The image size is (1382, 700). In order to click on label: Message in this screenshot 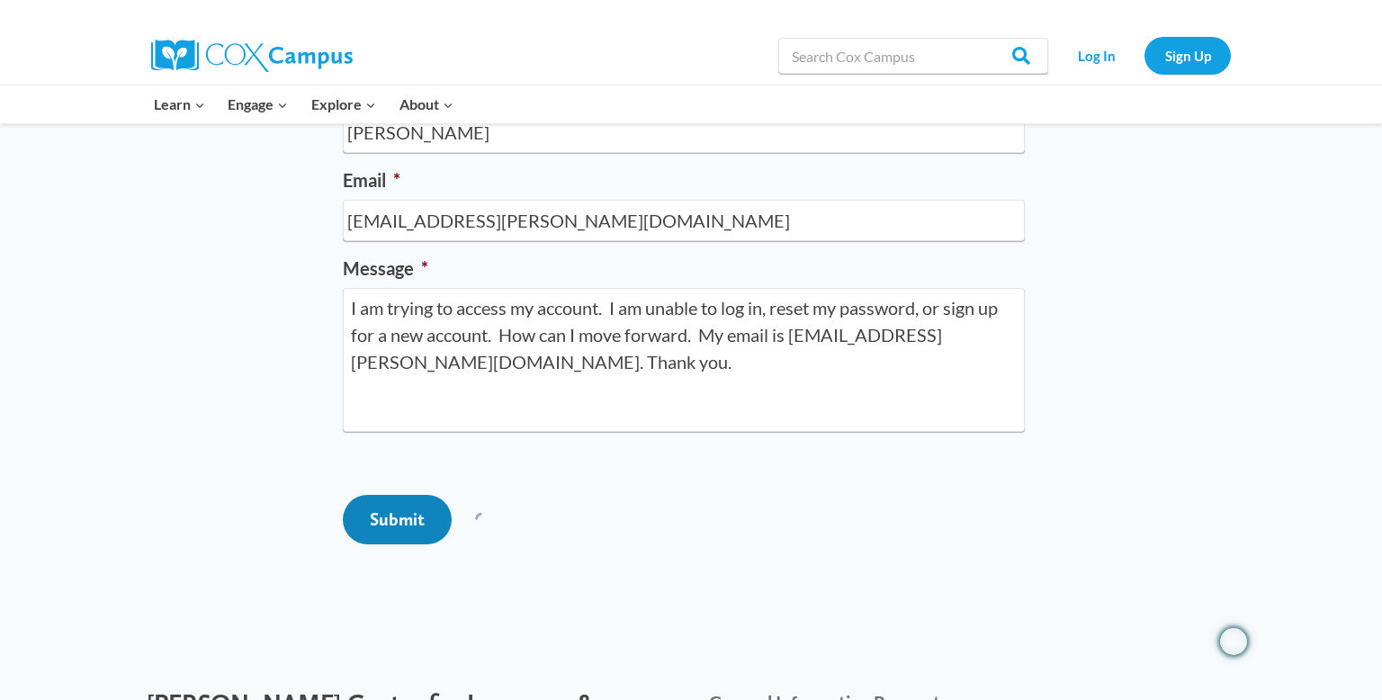, I will do `click(684, 268)`.